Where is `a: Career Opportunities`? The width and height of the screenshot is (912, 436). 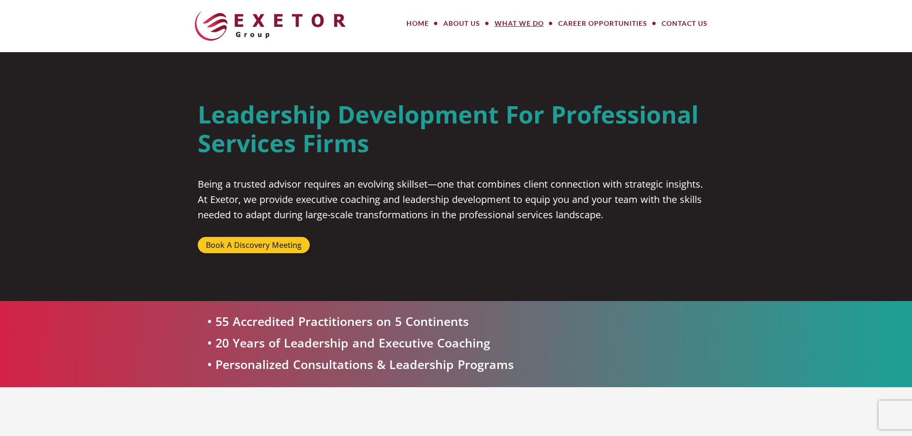 a: Career Opportunities is located at coordinates (603, 23).